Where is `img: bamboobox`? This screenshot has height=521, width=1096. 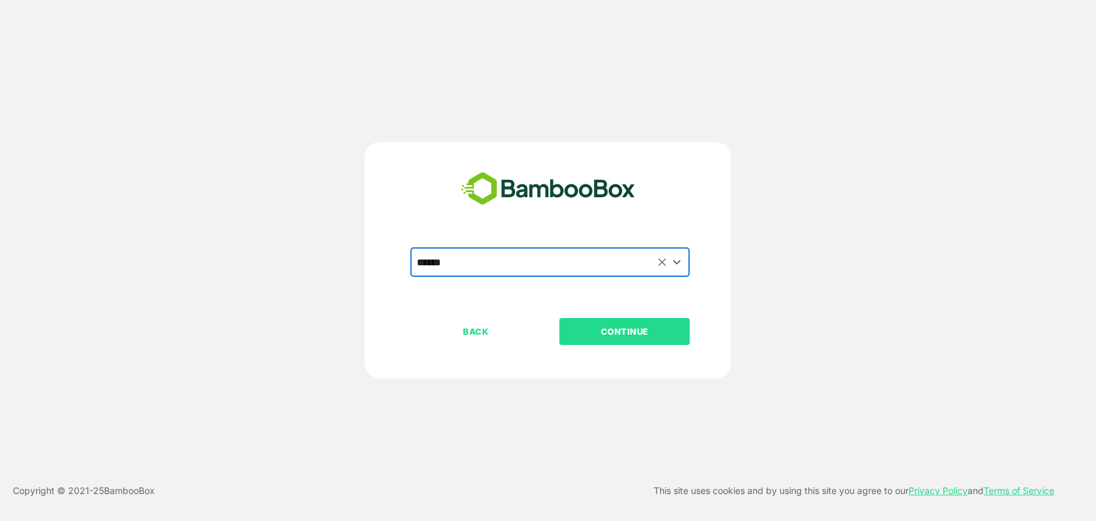
img: bamboobox is located at coordinates (548, 189).